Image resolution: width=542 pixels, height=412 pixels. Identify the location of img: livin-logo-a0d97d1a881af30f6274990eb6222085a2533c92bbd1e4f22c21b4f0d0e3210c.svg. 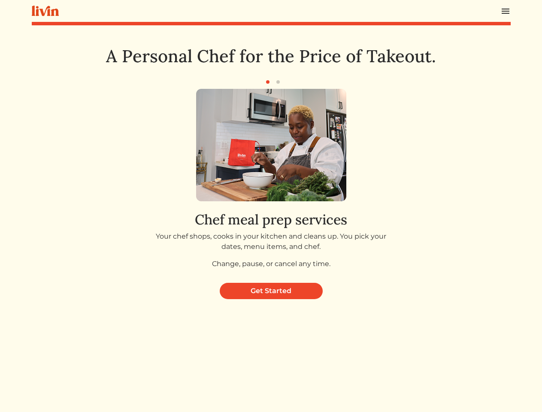
(45, 11).